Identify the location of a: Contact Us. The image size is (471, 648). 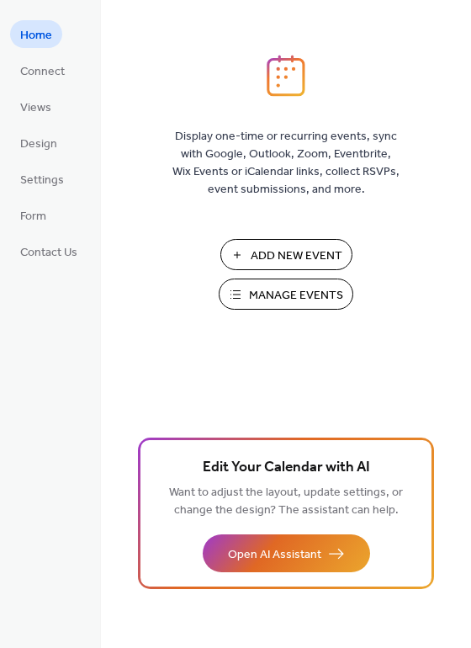
(49, 251).